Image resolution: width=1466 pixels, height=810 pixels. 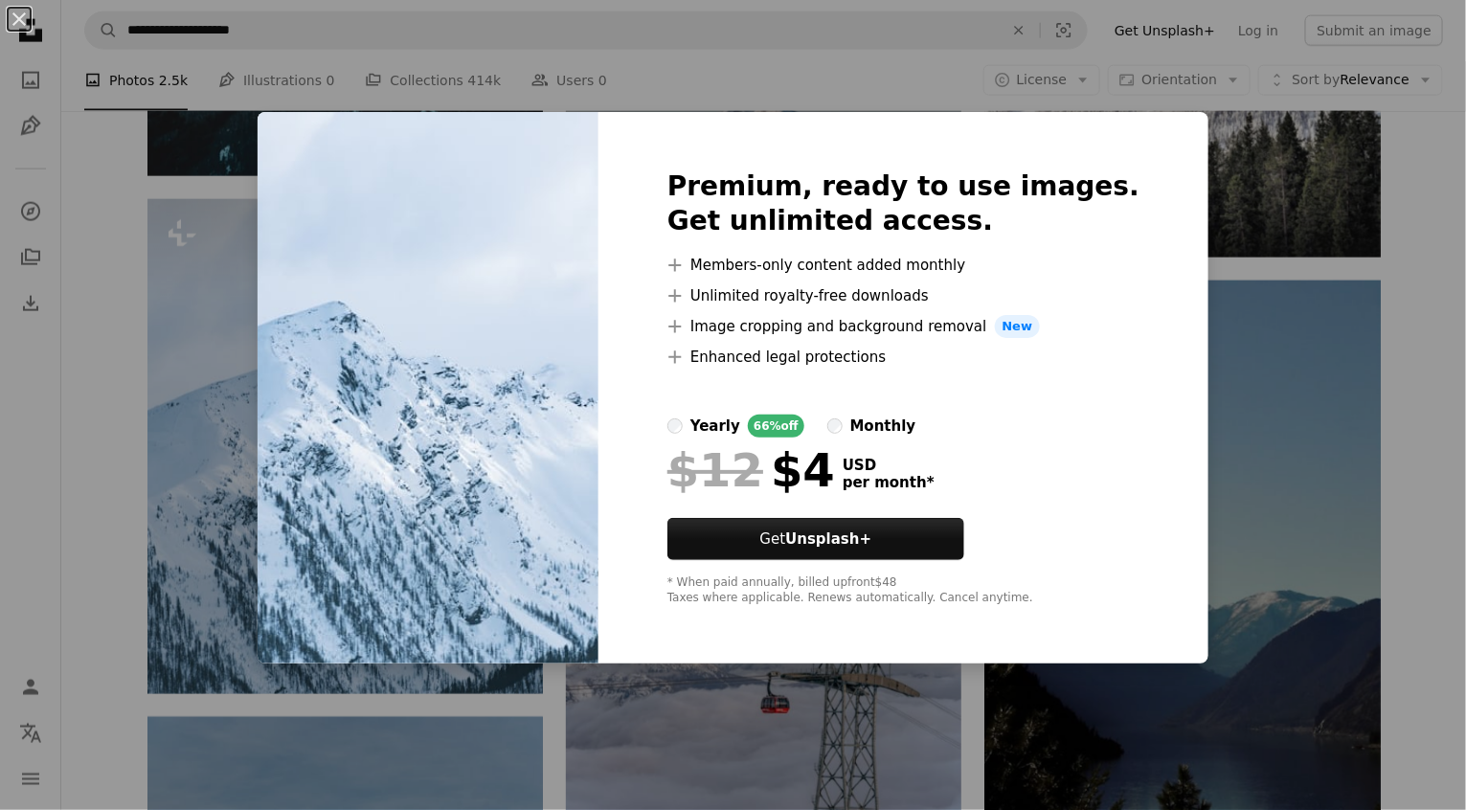 What do you see at coordinates (428, 388) in the screenshot?
I see `img: premium_photo-1674635191027-3d9a5520790f` at bounding box center [428, 388].